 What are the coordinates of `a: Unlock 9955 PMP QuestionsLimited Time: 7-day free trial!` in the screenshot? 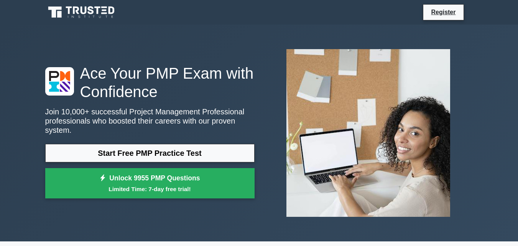 It's located at (150, 183).